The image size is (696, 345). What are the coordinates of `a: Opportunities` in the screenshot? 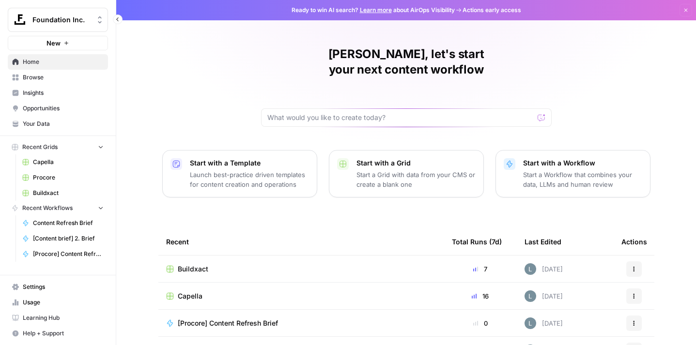 It's located at (58, 108).